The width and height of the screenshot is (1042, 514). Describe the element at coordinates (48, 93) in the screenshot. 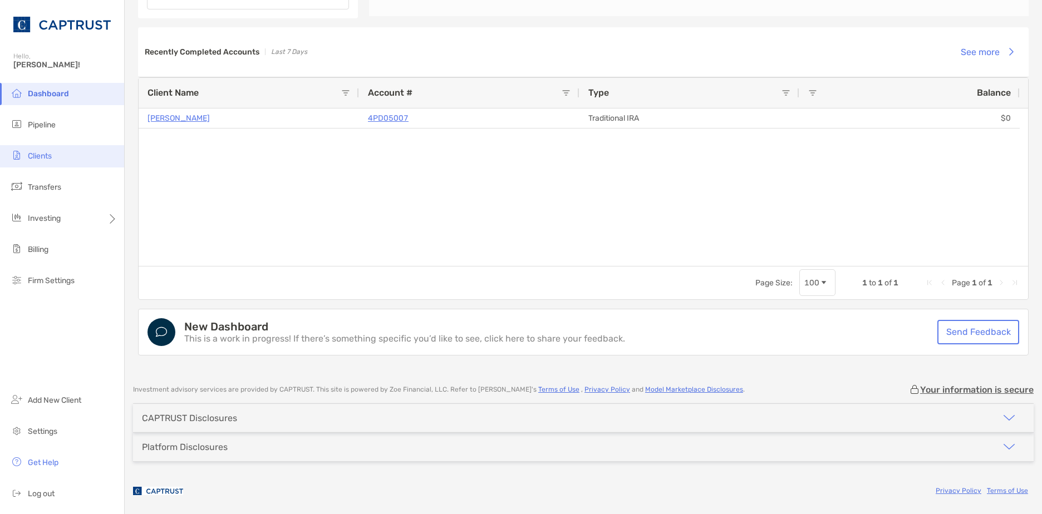

I see `span: Dashboard` at that location.